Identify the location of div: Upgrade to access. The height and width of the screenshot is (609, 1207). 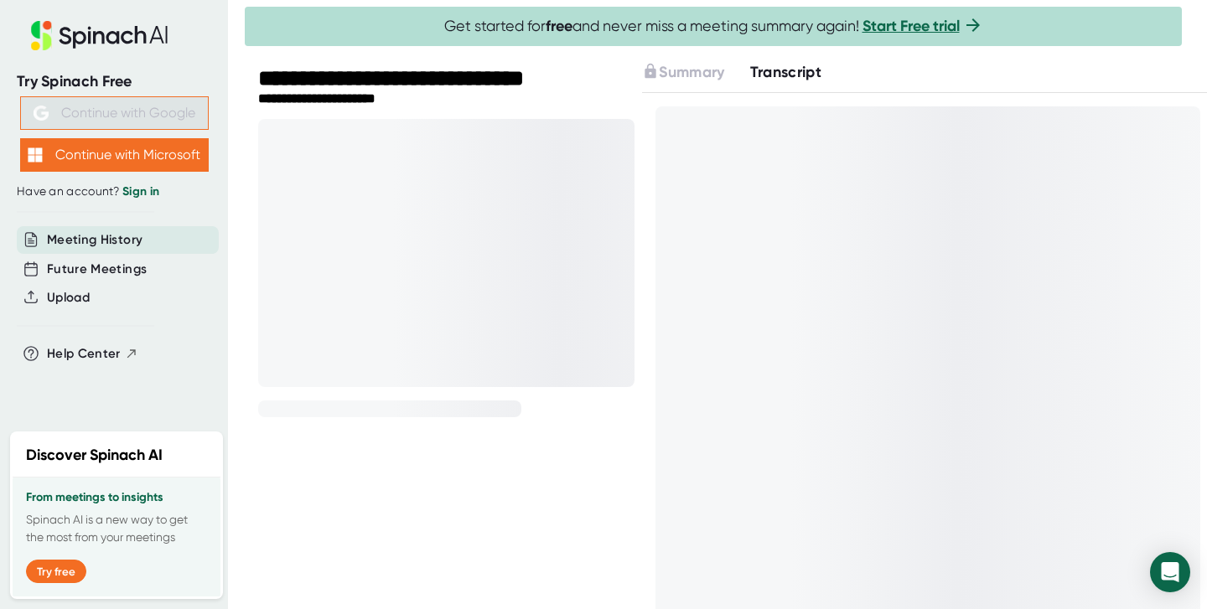
(696, 72).